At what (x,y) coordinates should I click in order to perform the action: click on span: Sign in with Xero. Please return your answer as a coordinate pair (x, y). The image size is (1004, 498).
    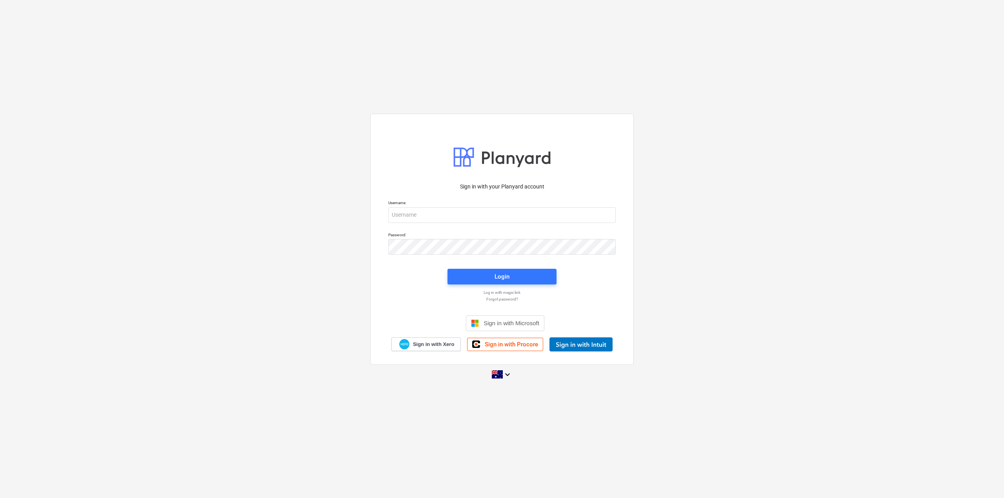
    Looking at the image, I should click on (433, 345).